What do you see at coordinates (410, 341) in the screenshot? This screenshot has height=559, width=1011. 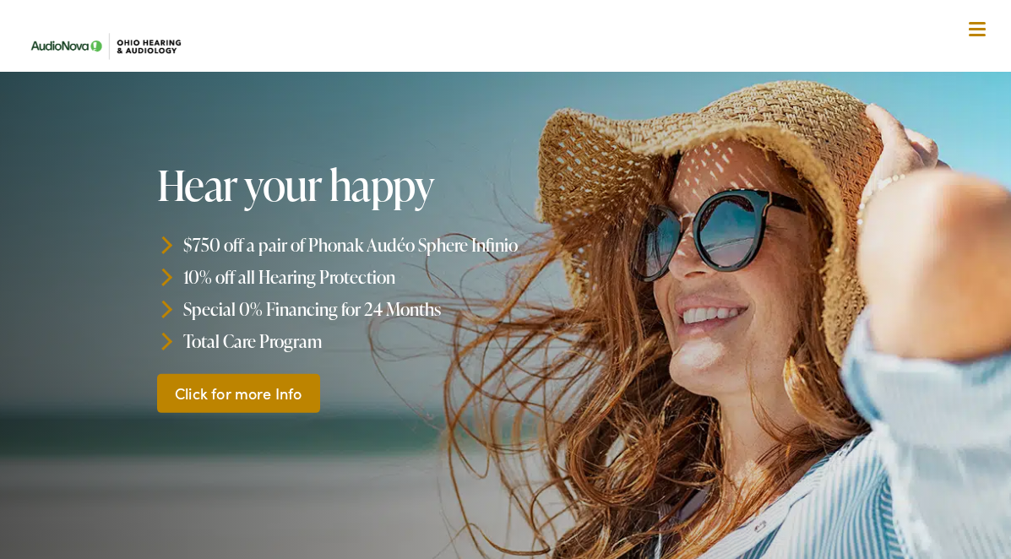 I see `li: Total Care Program` at bounding box center [410, 341].